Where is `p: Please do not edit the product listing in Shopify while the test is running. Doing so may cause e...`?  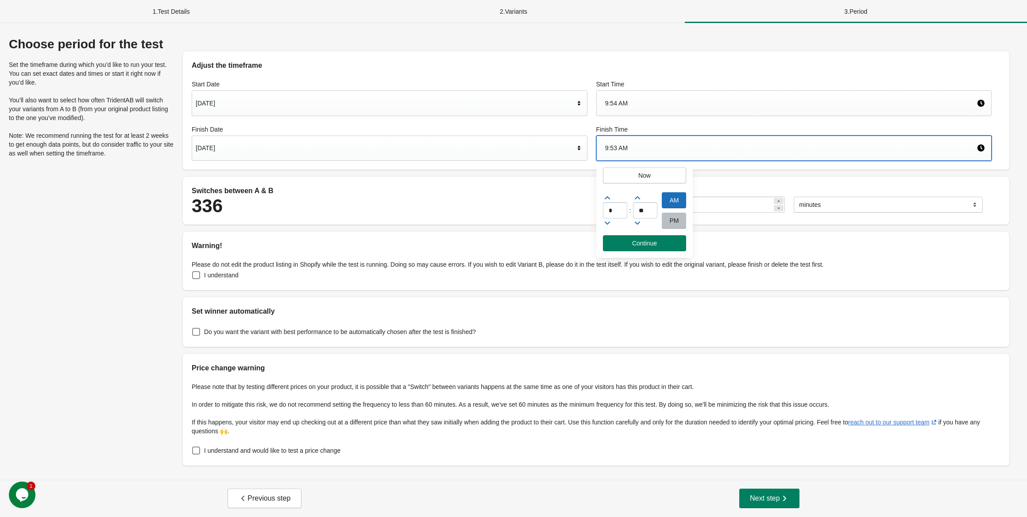
p: Please do not edit the product listing in Shopify while the test is running. Doing so may cause e... is located at coordinates (596, 264).